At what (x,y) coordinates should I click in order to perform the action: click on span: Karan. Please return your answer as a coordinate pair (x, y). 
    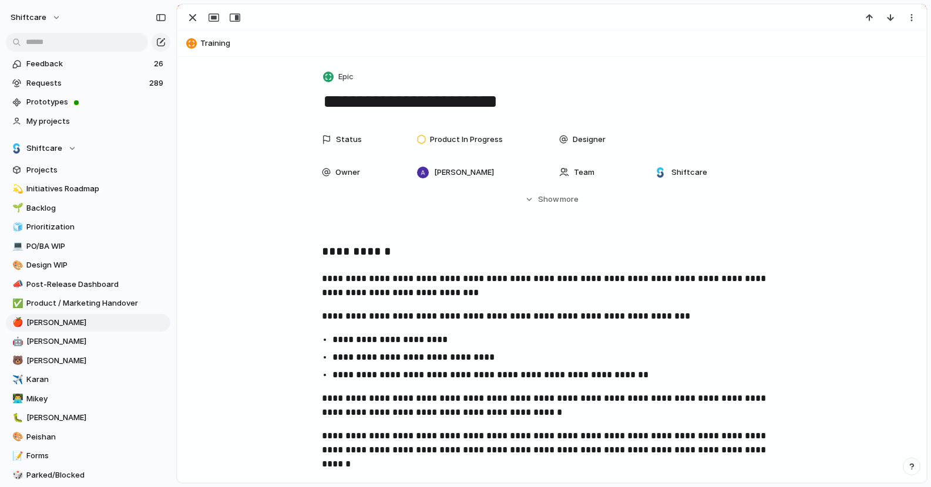
    Looking at the image, I should click on (96, 380).